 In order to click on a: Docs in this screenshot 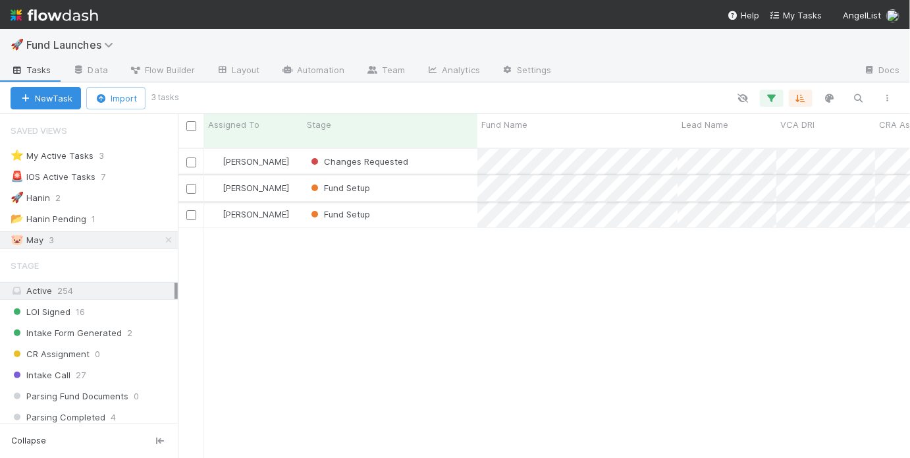, I will do `click(881, 71)`.